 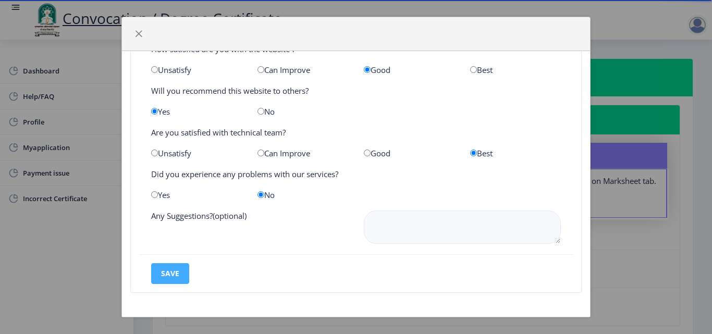 I want to click on div: Did you experience any problems with our services?, so click(x=356, y=174).